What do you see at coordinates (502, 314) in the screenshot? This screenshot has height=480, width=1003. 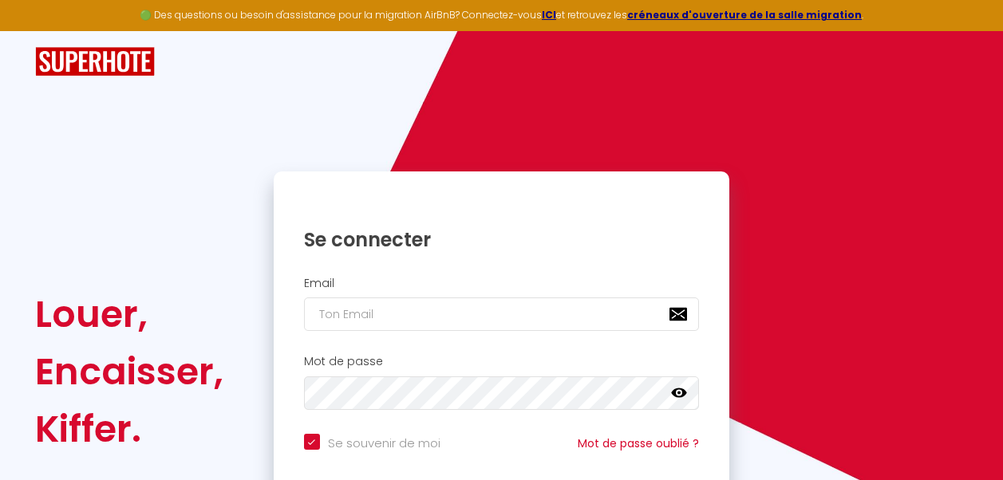 I see `input: Ton Email` at bounding box center [502, 314].